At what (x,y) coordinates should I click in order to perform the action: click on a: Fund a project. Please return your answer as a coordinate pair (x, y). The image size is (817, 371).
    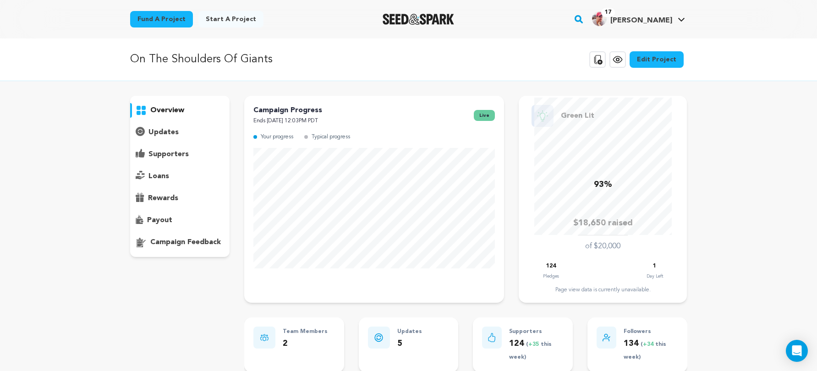
    Looking at the image, I should click on (161, 19).